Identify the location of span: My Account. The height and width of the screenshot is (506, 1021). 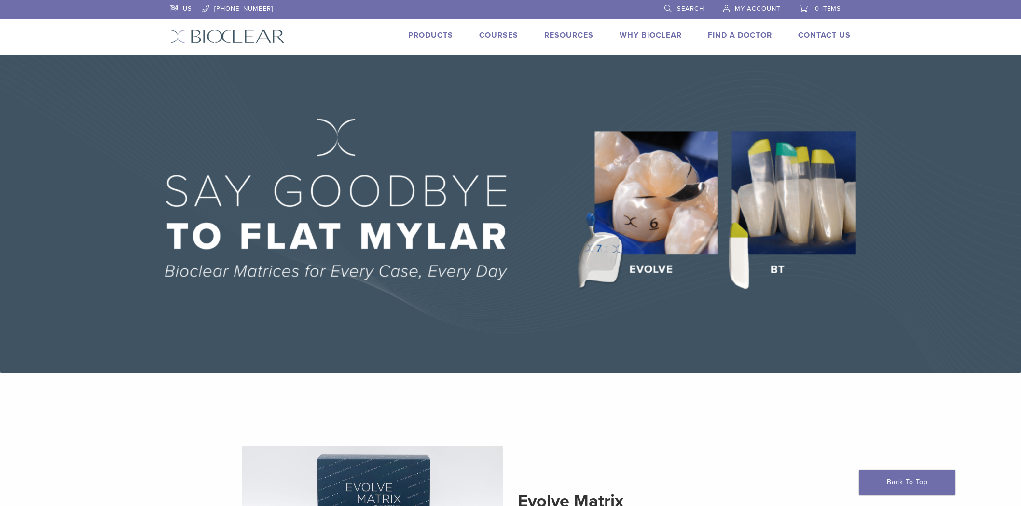
(757, 9).